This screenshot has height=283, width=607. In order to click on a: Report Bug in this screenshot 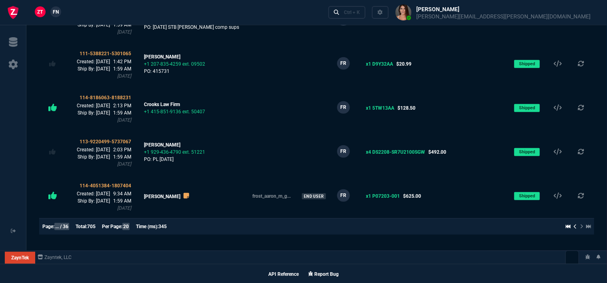, I will do `click(323, 274)`.